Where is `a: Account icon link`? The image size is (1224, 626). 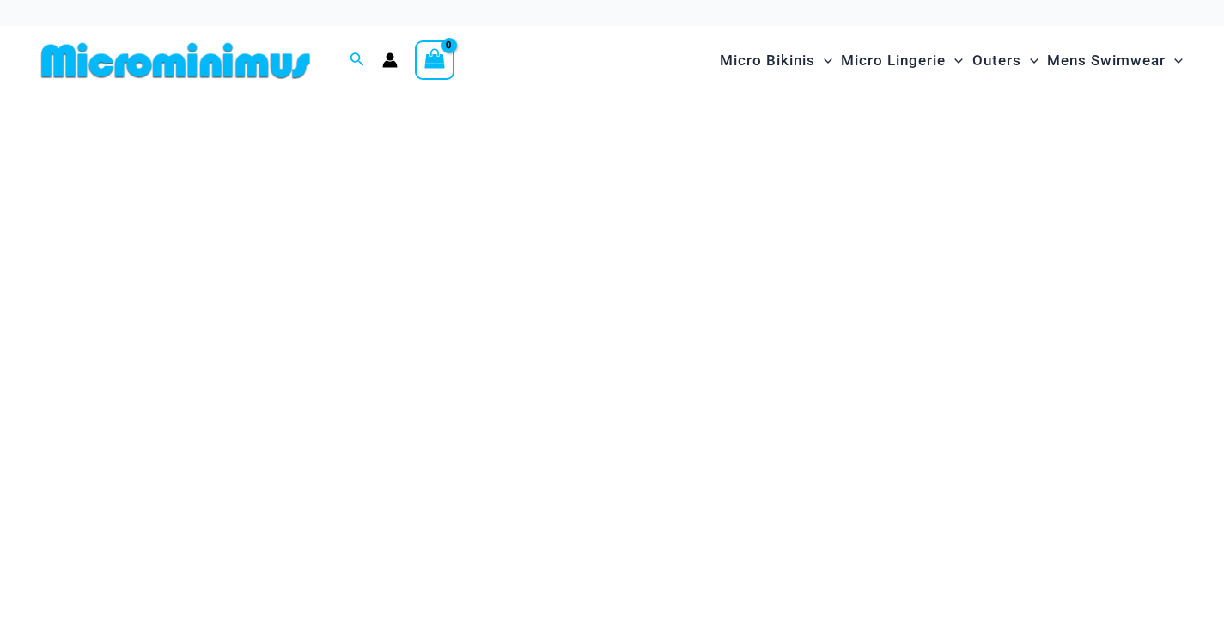
a: Account icon link is located at coordinates (390, 60).